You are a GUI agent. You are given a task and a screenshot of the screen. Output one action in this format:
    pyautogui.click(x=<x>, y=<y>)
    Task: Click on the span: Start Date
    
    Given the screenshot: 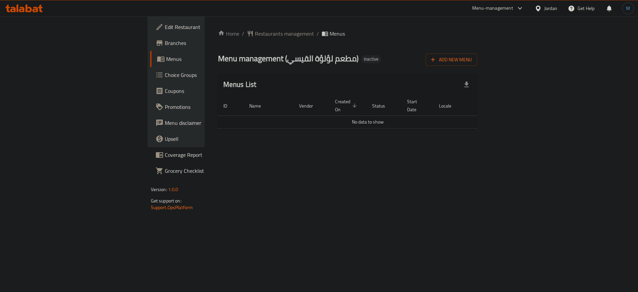 What is the action you would take?
    pyautogui.click(x=417, y=105)
    